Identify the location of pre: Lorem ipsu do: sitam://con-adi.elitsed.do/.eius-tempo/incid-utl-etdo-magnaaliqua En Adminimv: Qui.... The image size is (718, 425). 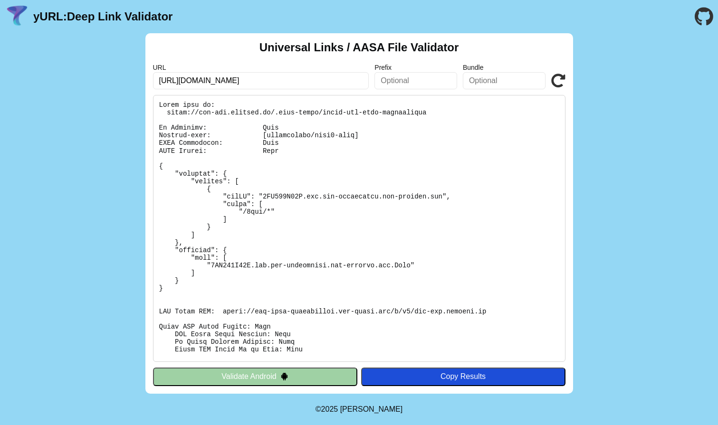
(359, 229).